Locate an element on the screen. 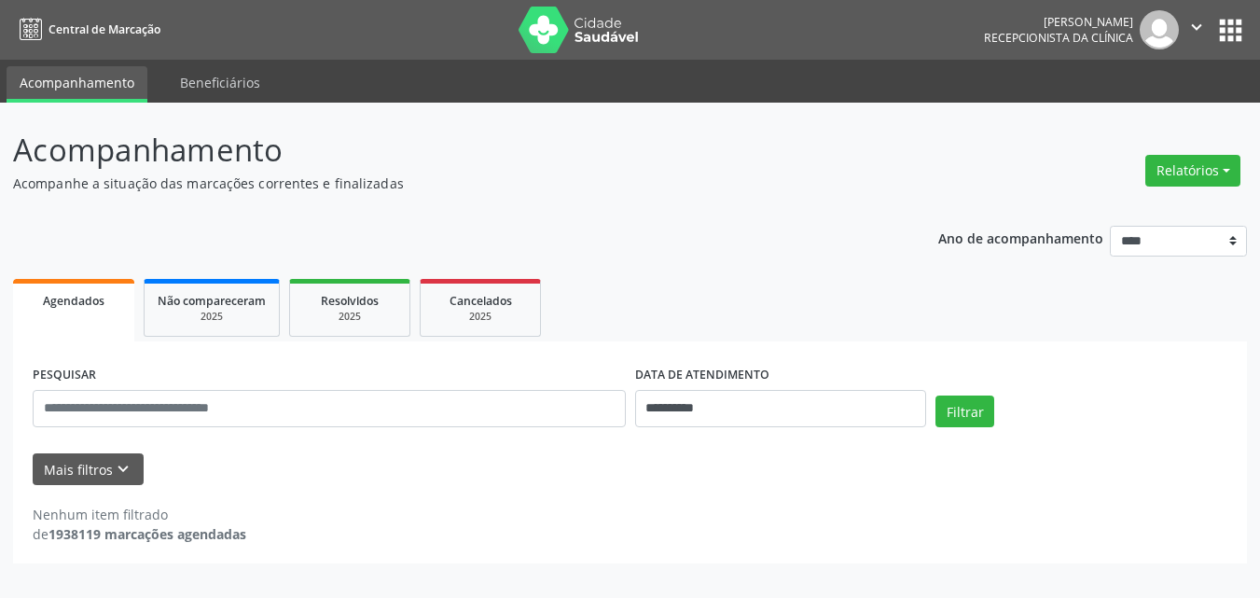 The height and width of the screenshot is (598, 1260). span: Cancelados is located at coordinates (480, 300).